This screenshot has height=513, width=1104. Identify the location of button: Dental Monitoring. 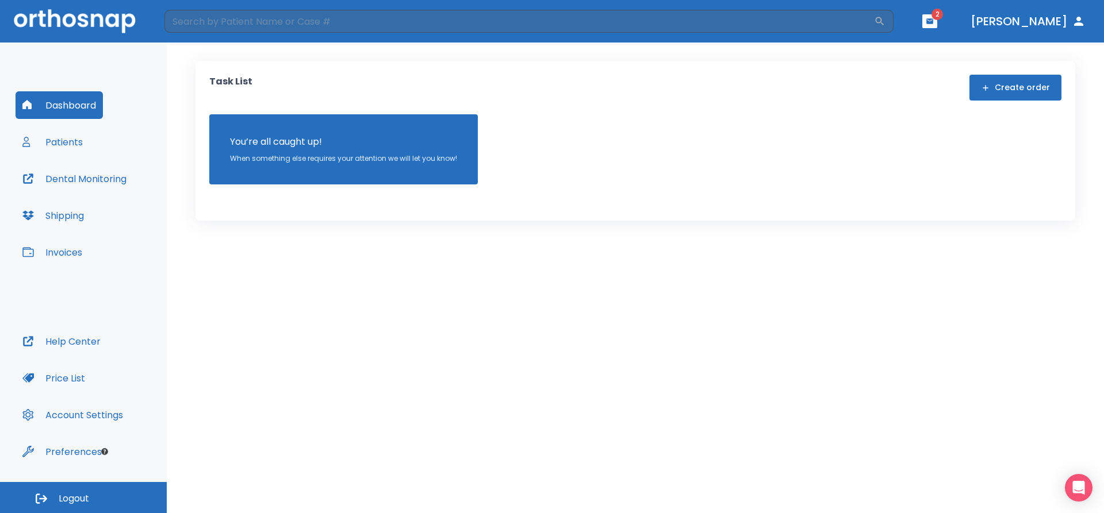
(74, 179).